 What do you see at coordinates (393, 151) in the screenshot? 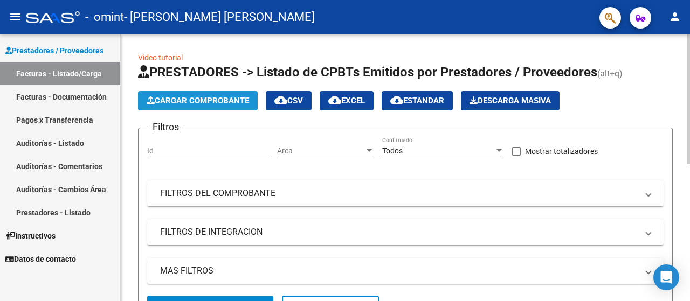
I see `span: Todos` at bounding box center [393, 151].